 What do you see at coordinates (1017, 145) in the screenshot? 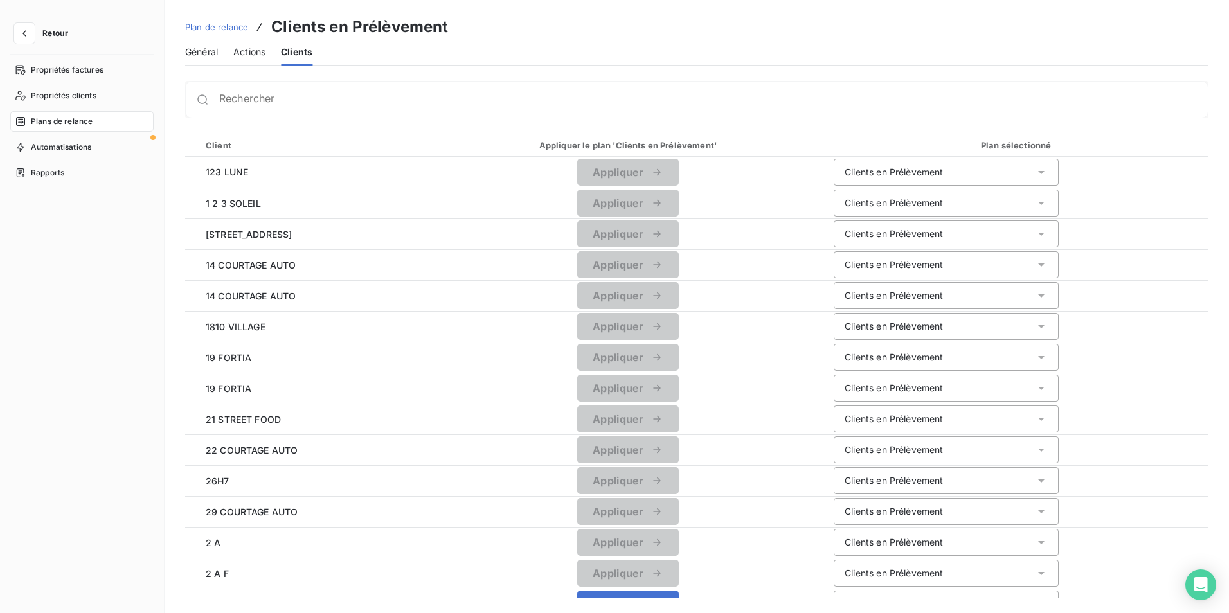
I see `div: Plan sélectionné` at bounding box center [1017, 145].